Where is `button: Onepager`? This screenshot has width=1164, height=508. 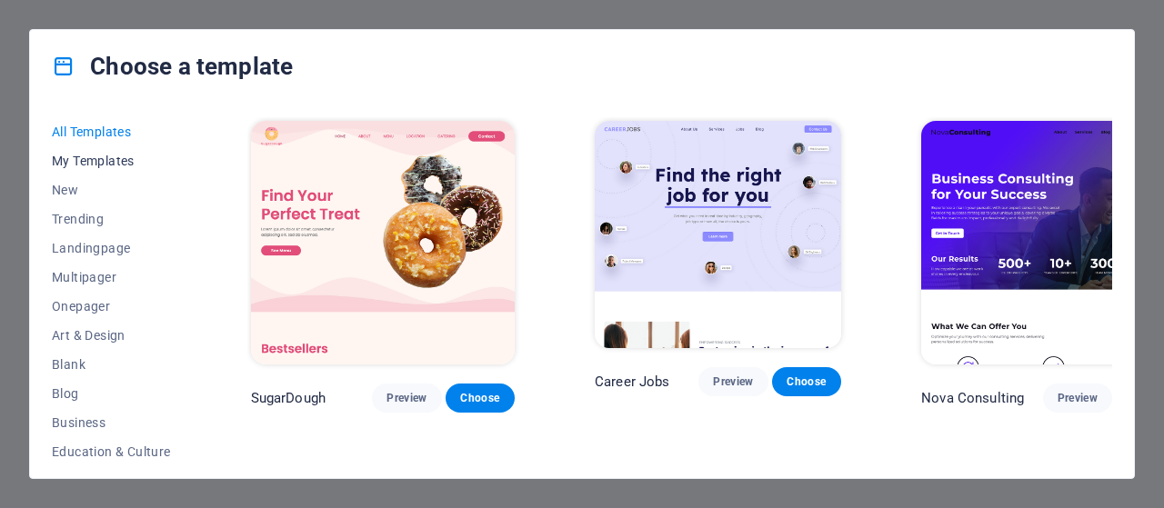 button: Onepager is located at coordinates (111, 306).